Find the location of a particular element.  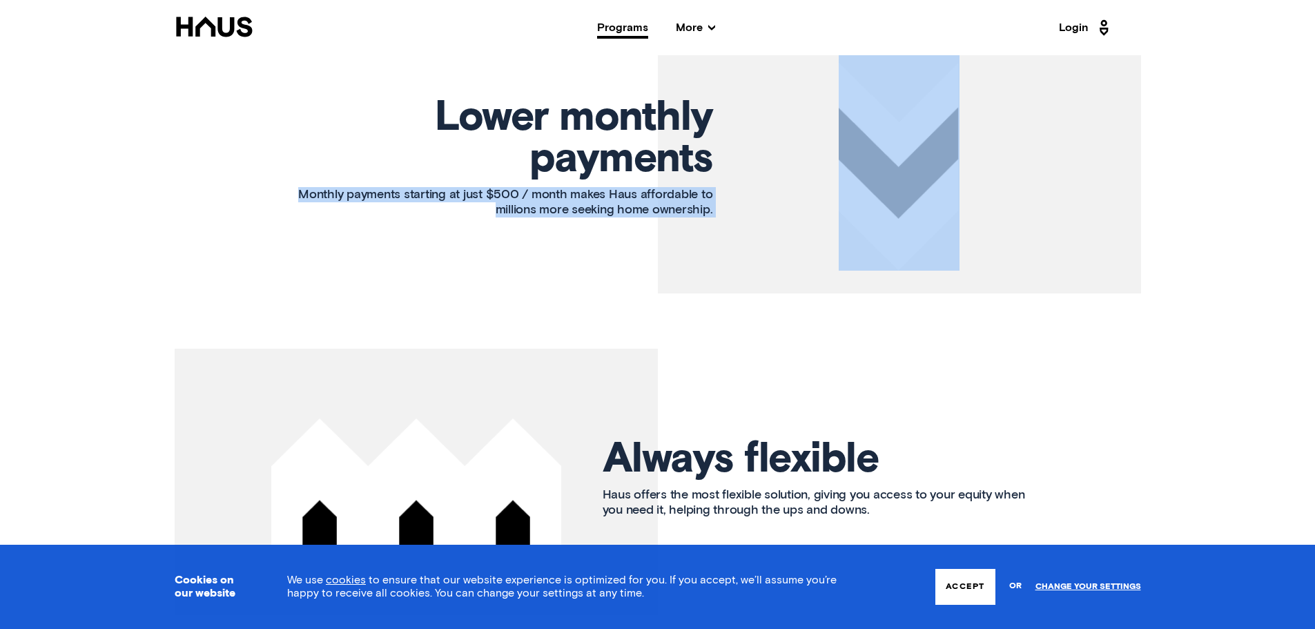

p: Haus offers the most flexible solution, giving you access to your equity when you need it, helpin... is located at coordinates (820, 502).